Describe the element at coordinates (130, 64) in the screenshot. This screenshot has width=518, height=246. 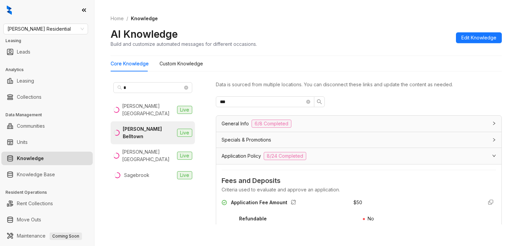
I see `div: Core Knowledge` at that location.